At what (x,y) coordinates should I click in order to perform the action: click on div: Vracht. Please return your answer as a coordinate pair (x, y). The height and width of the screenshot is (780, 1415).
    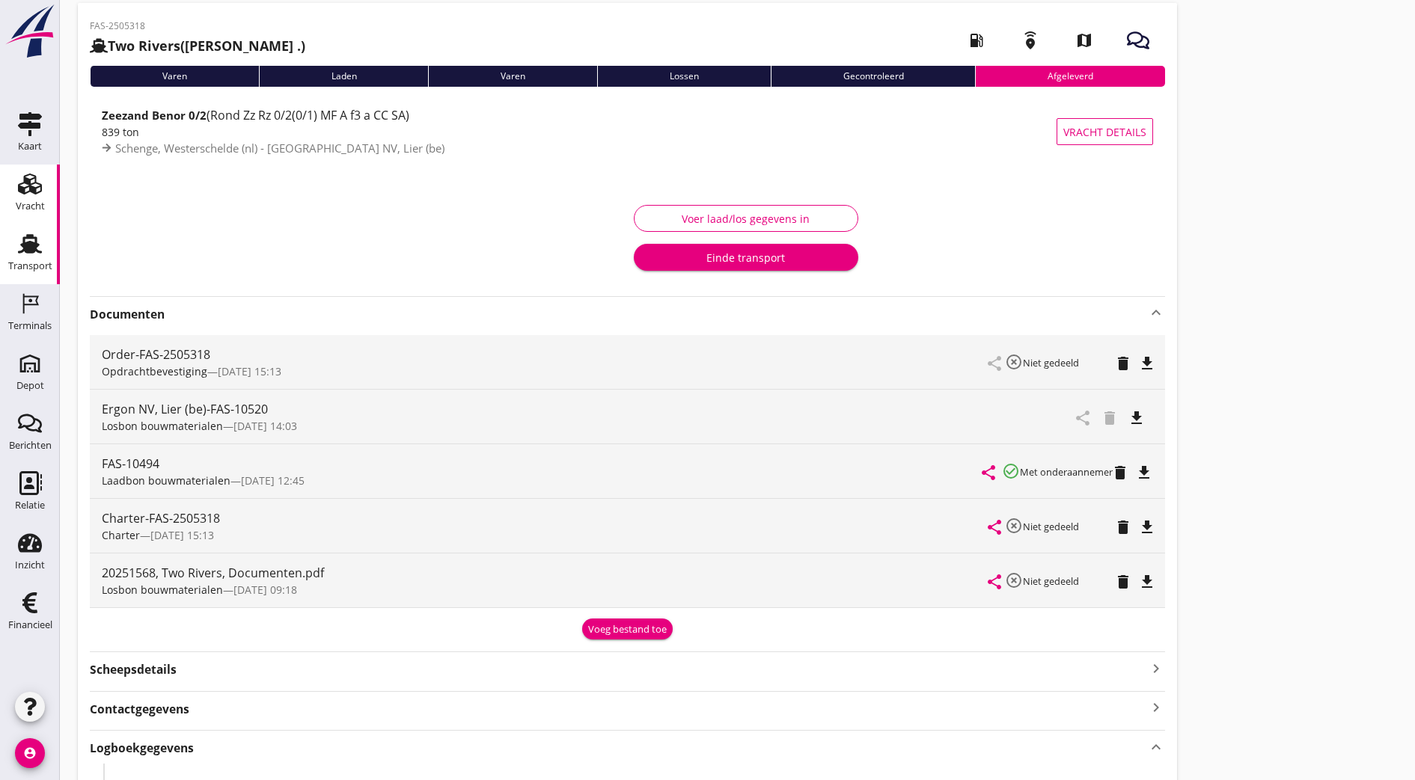
    Looking at the image, I should click on (30, 206).